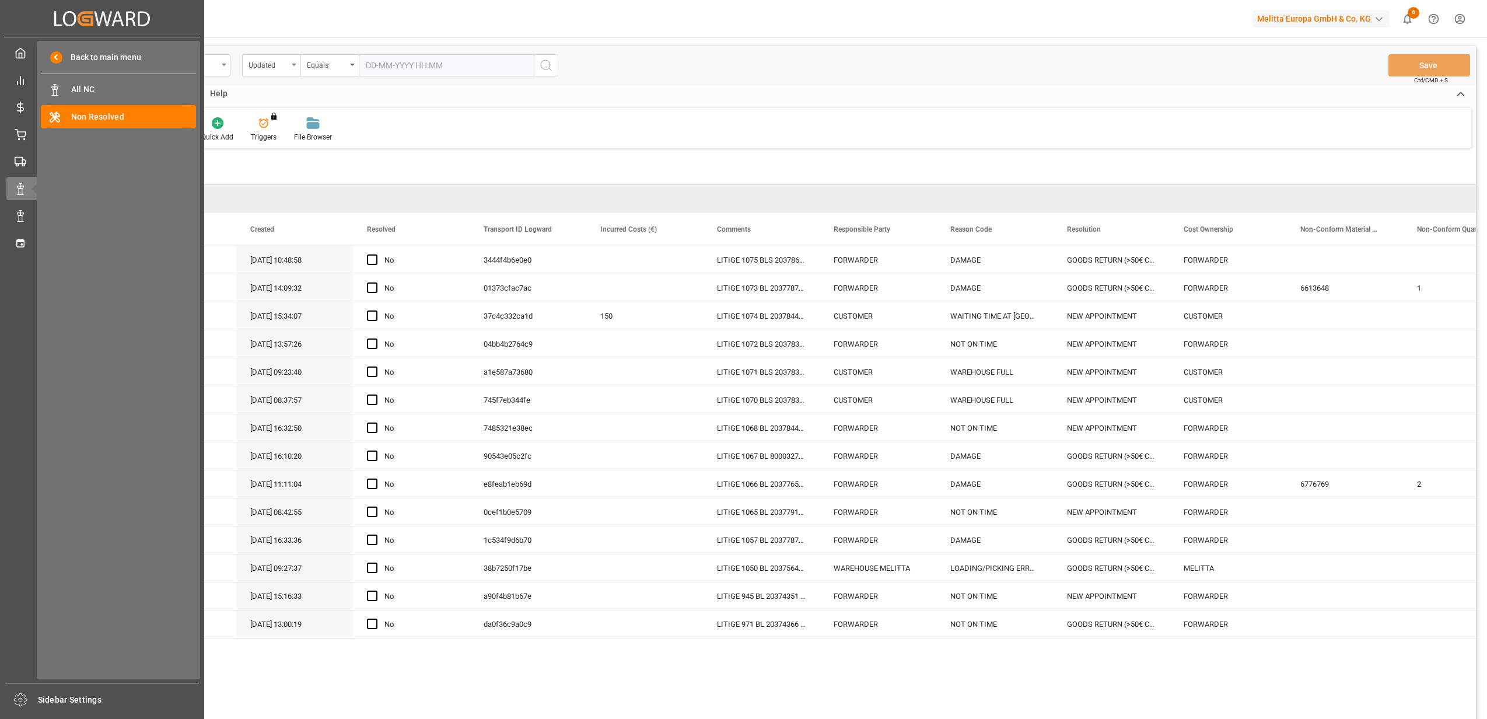  I want to click on span: Reason Code, so click(970, 229).